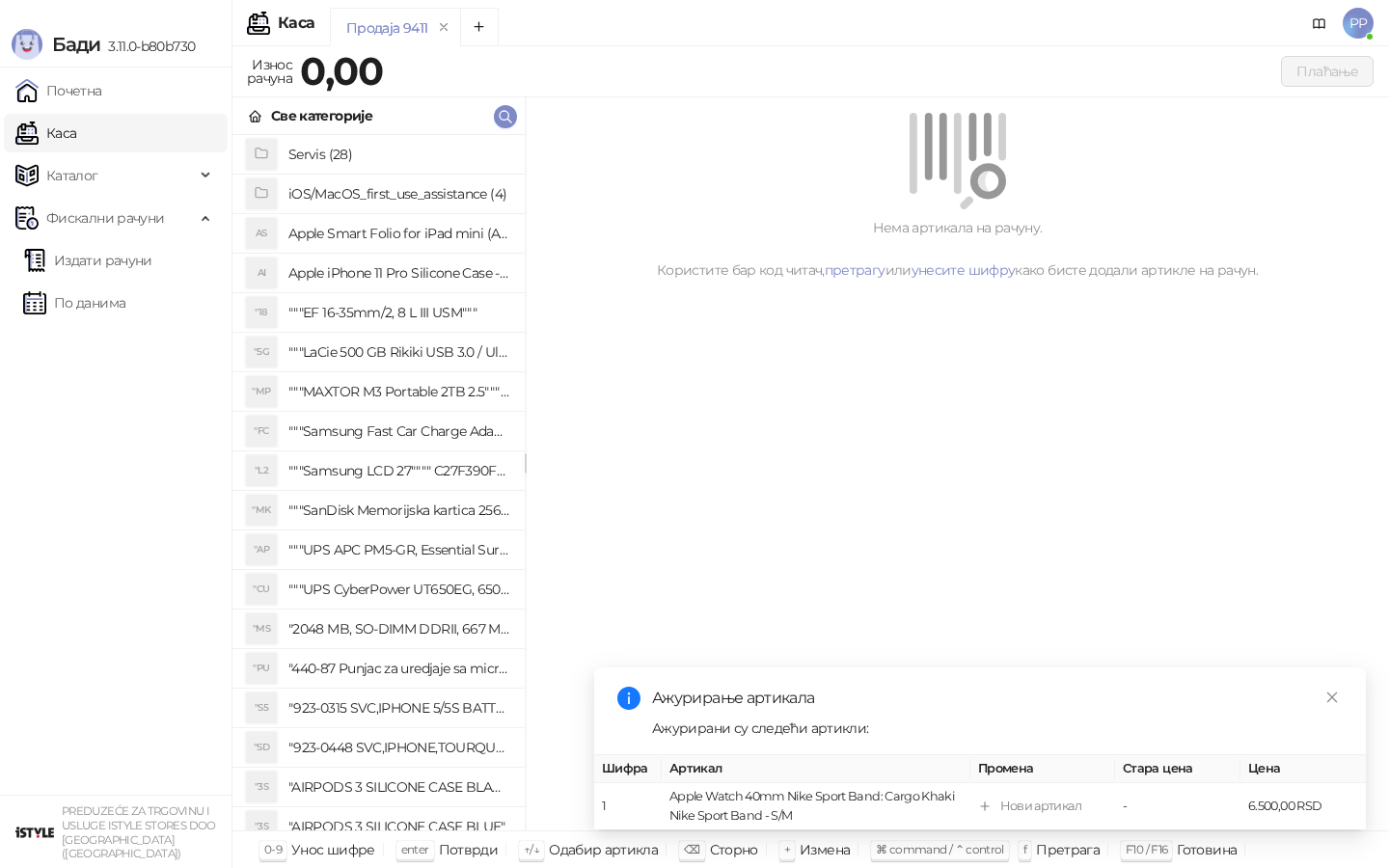 This screenshot has height=868, width=1389. What do you see at coordinates (816, 807) in the screenshot?
I see `td: Apple Watch 40mm Nike Sport Band: Cargo Khaki Nike Sport Band - S/M` at bounding box center [816, 807].